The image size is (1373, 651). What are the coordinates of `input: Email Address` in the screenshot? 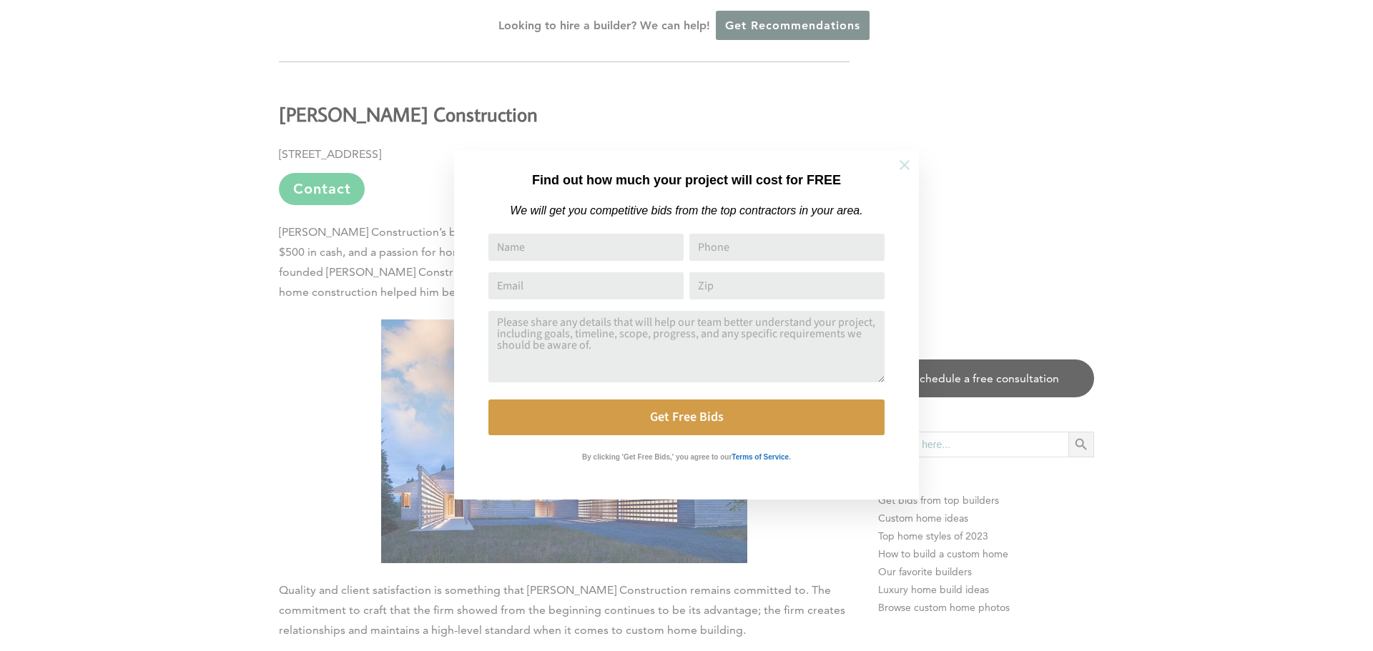 It's located at (586, 286).